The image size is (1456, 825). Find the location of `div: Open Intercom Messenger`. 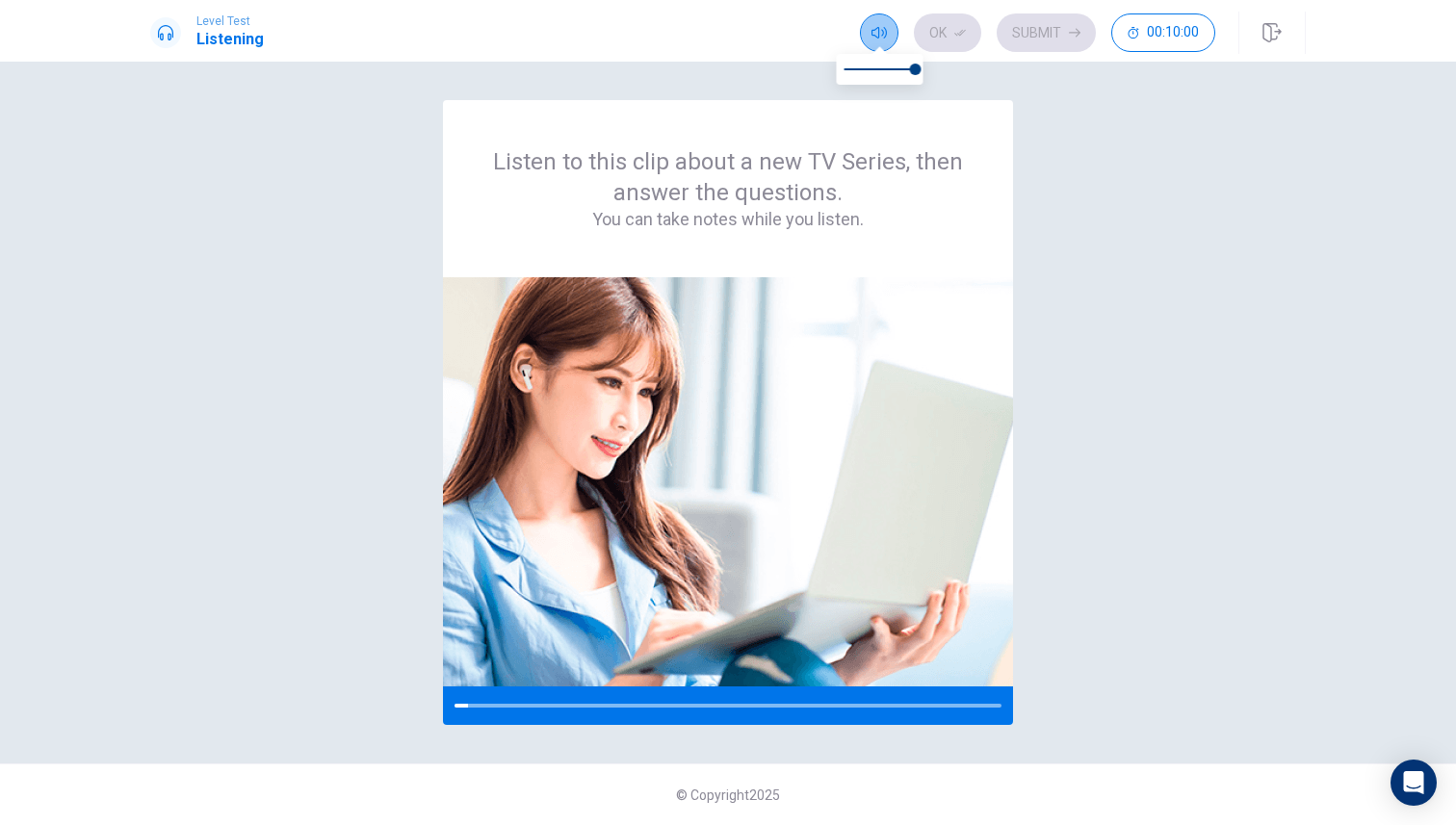

div: Open Intercom Messenger is located at coordinates (1414, 783).